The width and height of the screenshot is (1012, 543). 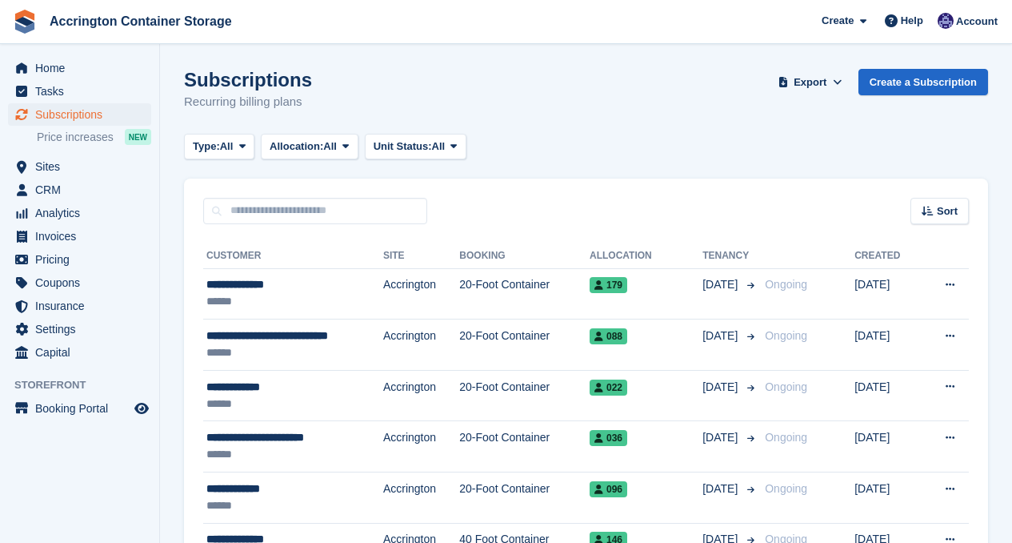 What do you see at coordinates (810, 82) in the screenshot?
I see `span: Export` at bounding box center [810, 82].